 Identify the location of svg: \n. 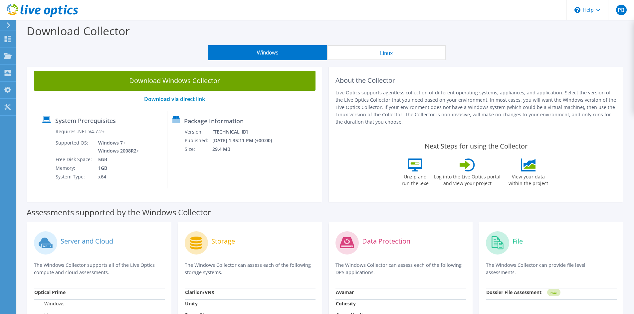
(577, 10).